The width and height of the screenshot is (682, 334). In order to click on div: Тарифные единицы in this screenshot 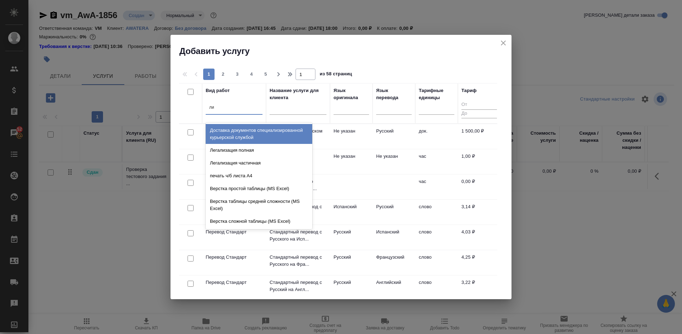, I will do `click(437, 94)`.